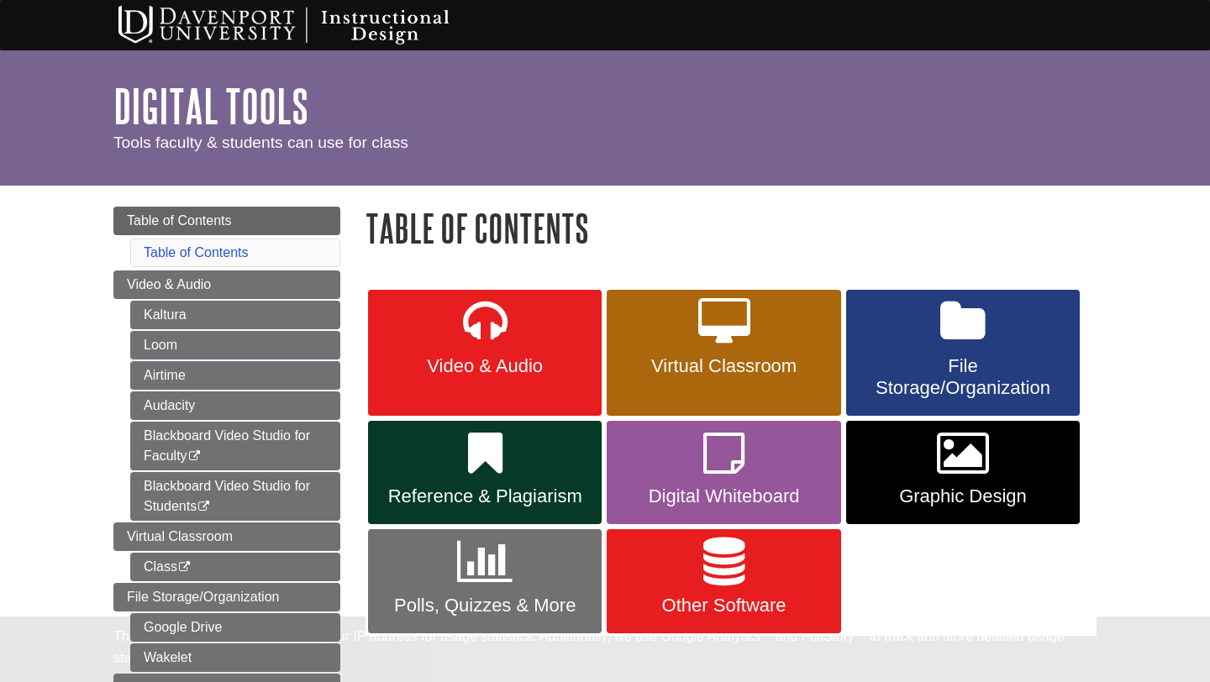 The image size is (1210, 682). What do you see at coordinates (485, 473) in the screenshot?
I see `a: Reference & Plagiarism` at bounding box center [485, 473].